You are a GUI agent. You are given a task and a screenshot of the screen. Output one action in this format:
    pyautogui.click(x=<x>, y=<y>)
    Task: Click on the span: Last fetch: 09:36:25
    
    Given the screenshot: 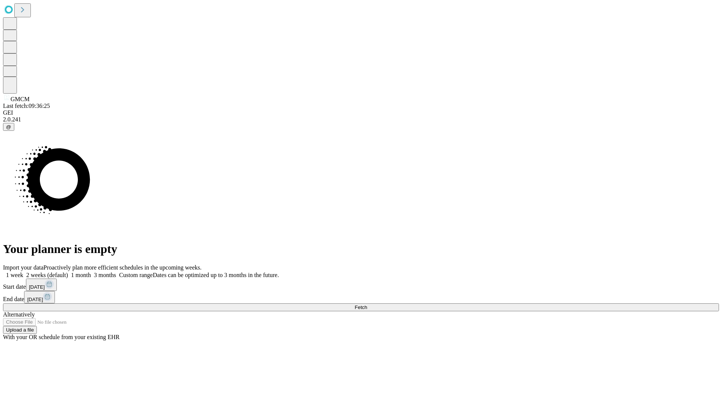 What is the action you would take?
    pyautogui.click(x=26, y=106)
    